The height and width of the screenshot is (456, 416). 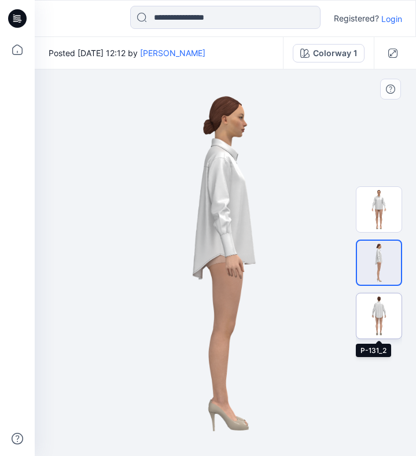 What do you see at coordinates (379, 316) in the screenshot?
I see `img: P-131_2` at bounding box center [379, 316].